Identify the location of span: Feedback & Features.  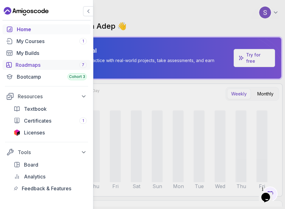
(46, 188).